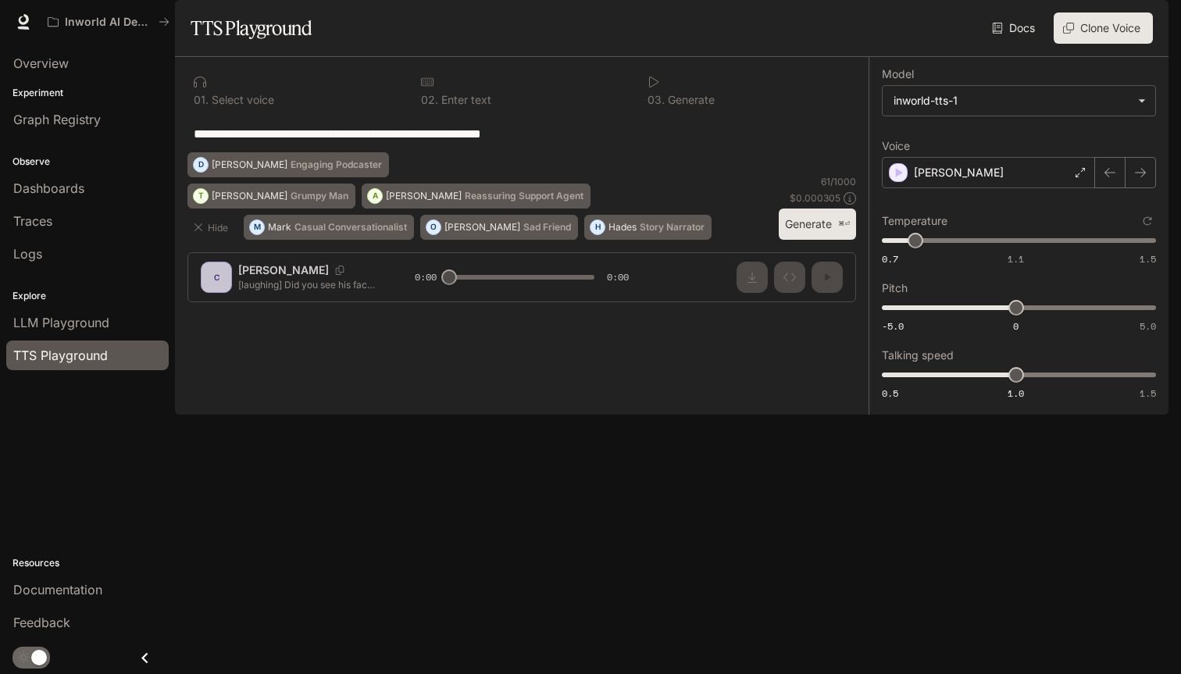  I want to click on span: 5.0, so click(1148, 326).